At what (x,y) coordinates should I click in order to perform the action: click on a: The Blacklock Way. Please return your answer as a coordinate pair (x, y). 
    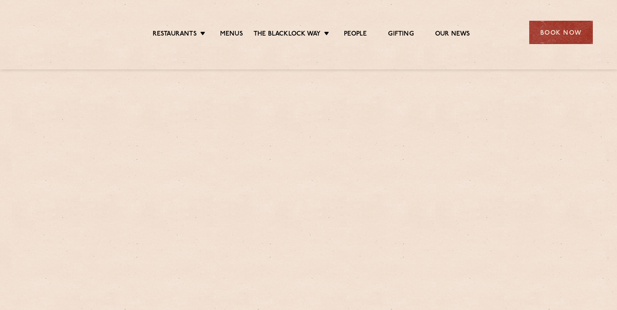
    Looking at the image, I should click on (287, 35).